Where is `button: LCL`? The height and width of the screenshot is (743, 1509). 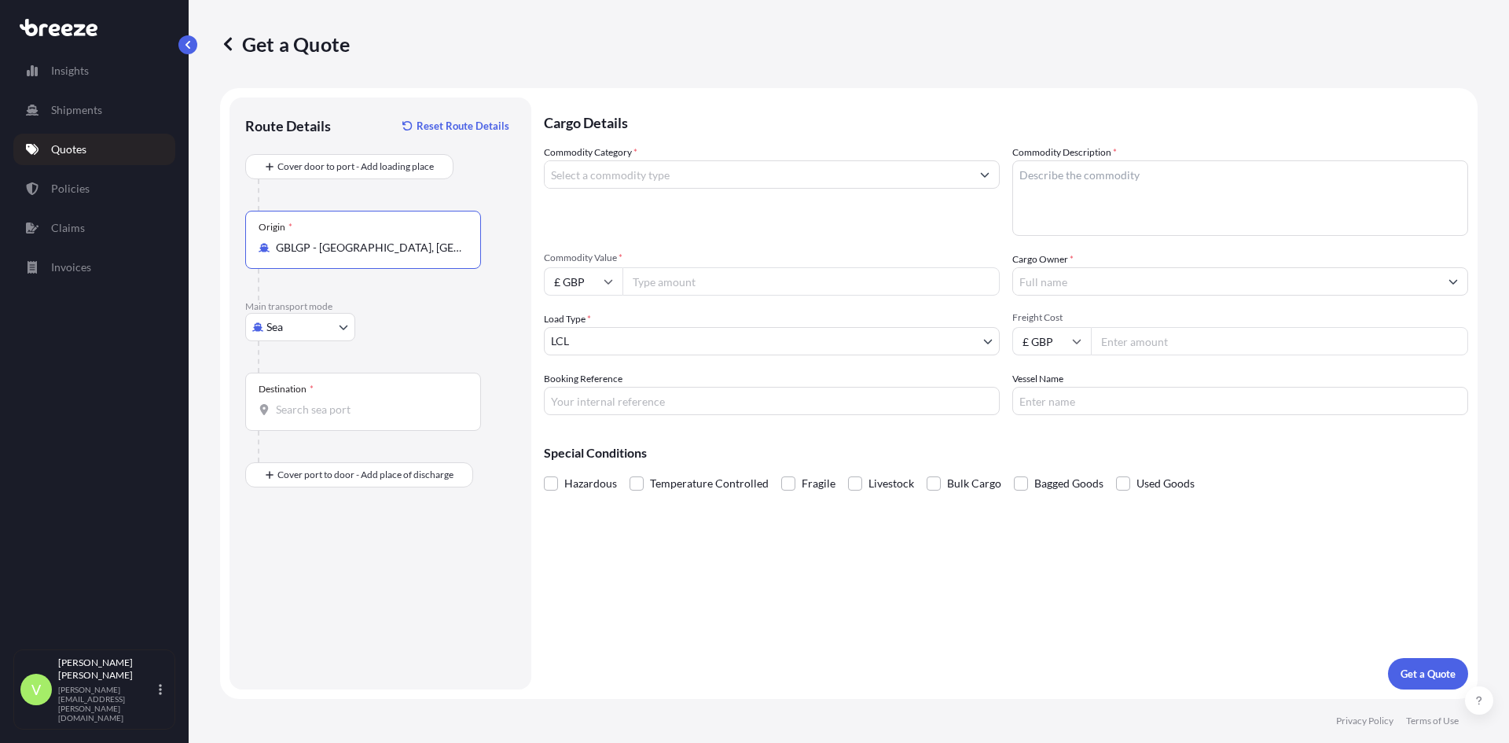 button: LCL is located at coordinates (772, 341).